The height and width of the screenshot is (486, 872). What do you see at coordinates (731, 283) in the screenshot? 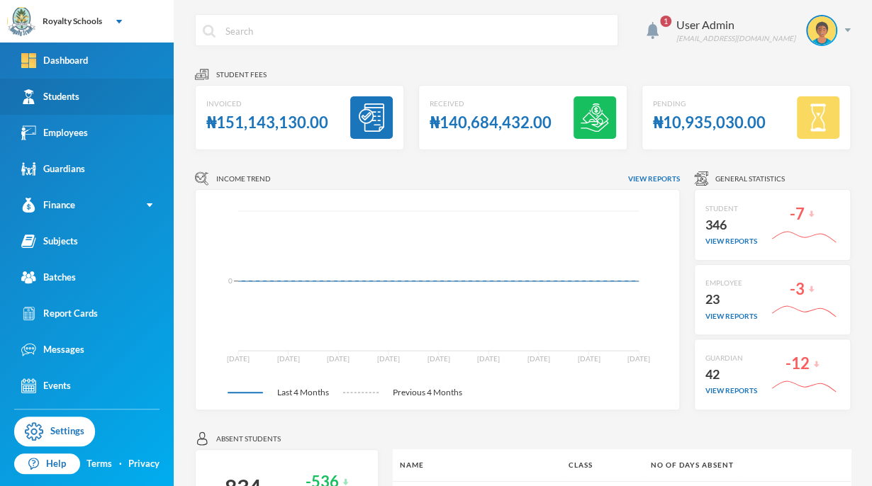
I see `div: EMPLOYEE` at bounding box center [731, 283].